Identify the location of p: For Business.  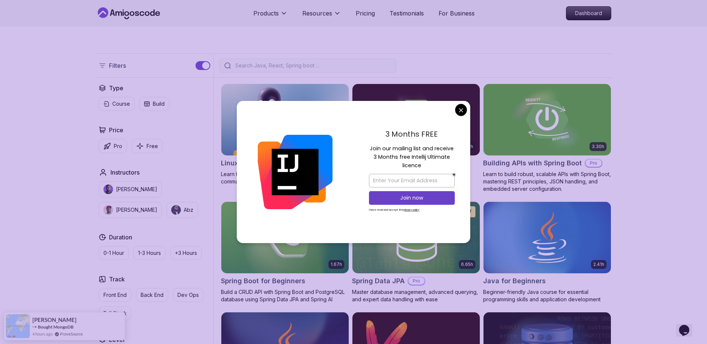
(456, 13).